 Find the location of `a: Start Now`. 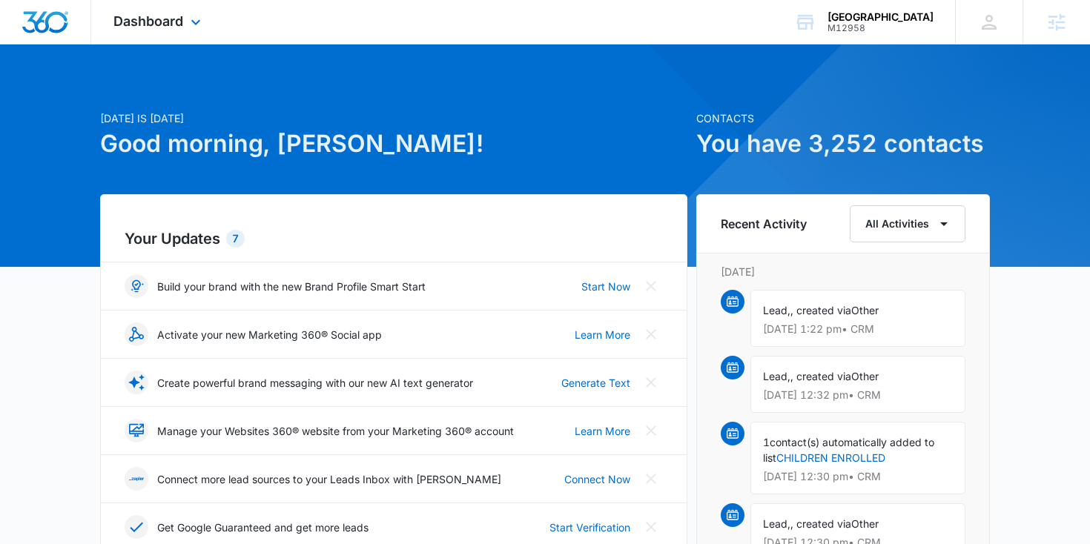

a: Start Now is located at coordinates (606, 286).